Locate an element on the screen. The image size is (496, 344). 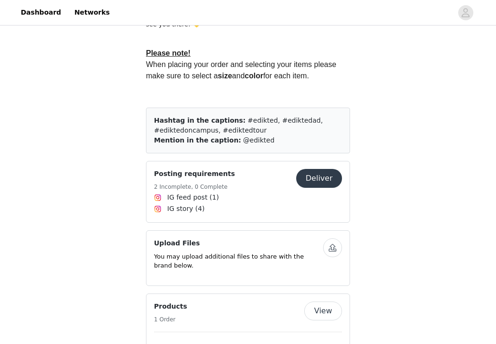
strong: size is located at coordinates (225, 76).